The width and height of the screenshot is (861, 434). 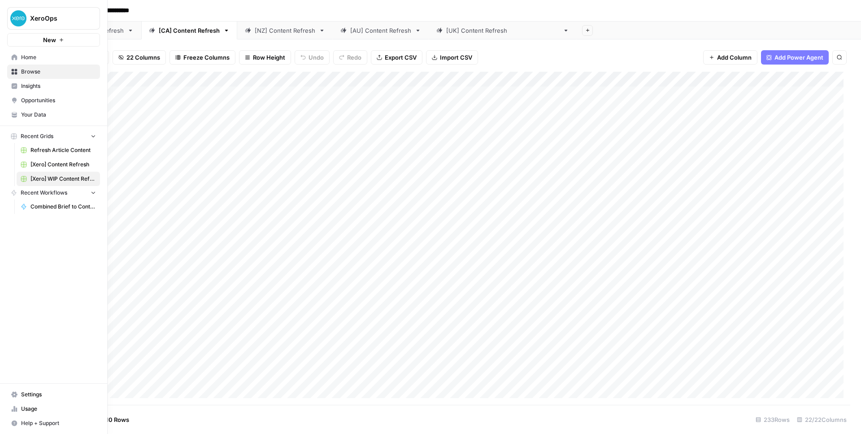 I want to click on span: New, so click(x=49, y=40).